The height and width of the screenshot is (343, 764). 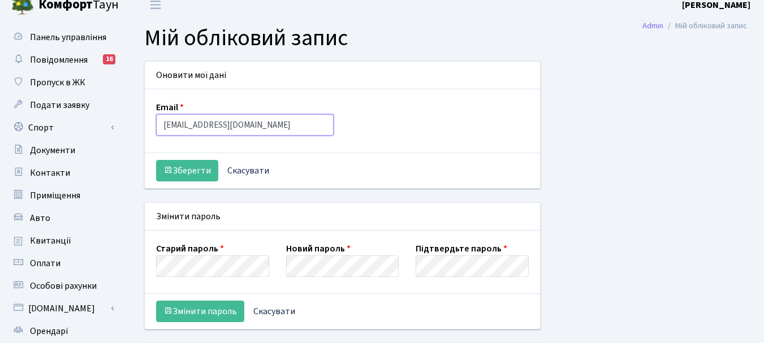 I want to click on span: Подати заявку, so click(x=59, y=105).